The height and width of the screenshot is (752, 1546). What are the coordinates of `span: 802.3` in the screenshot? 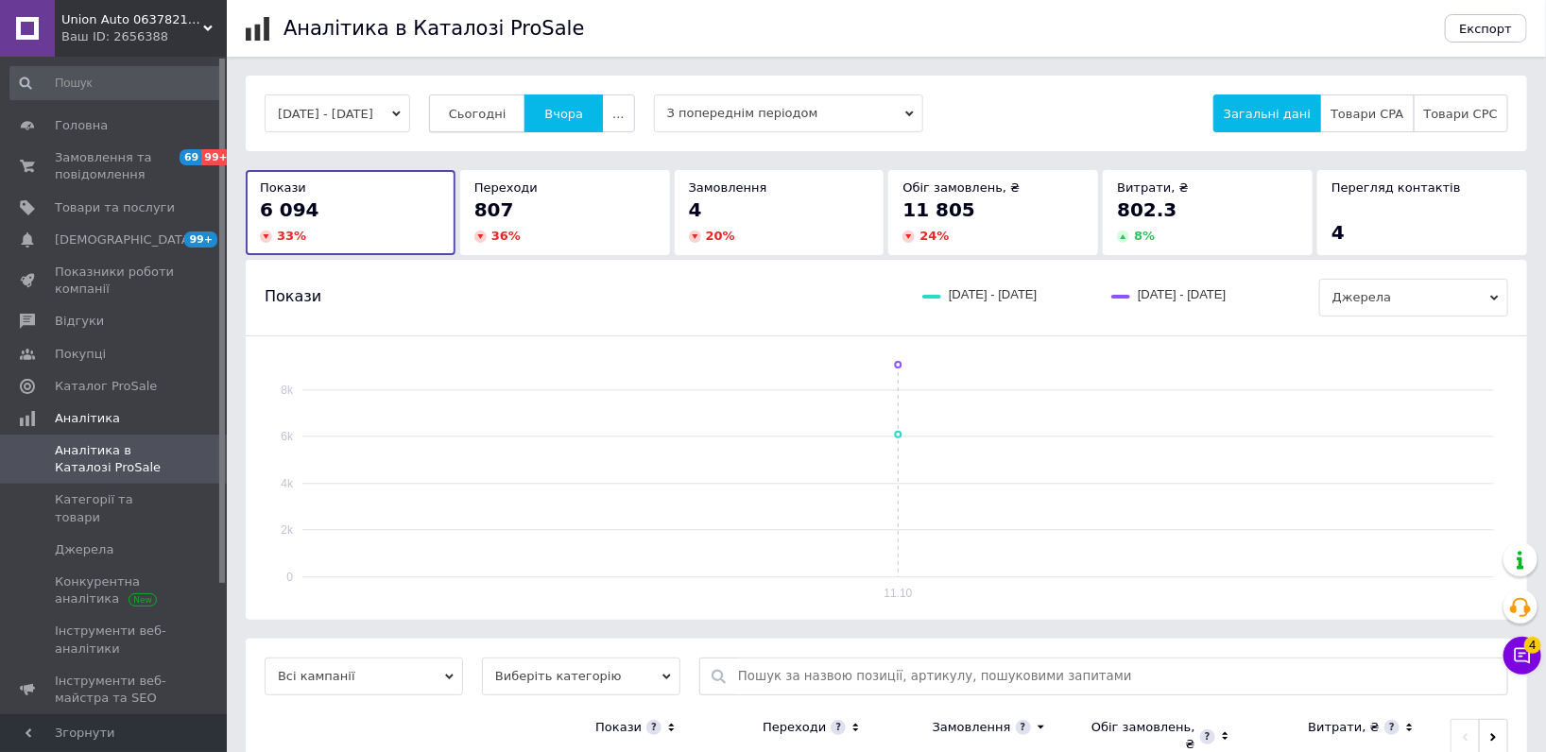 It's located at (1146, 210).